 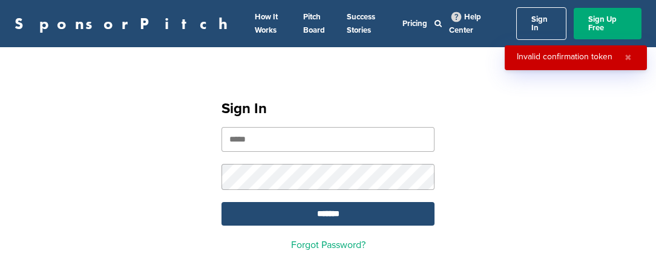 What do you see at coordinates (361, 24) in the screenshot?
I see `a: Success Stories` at bounding box center [361, 24].